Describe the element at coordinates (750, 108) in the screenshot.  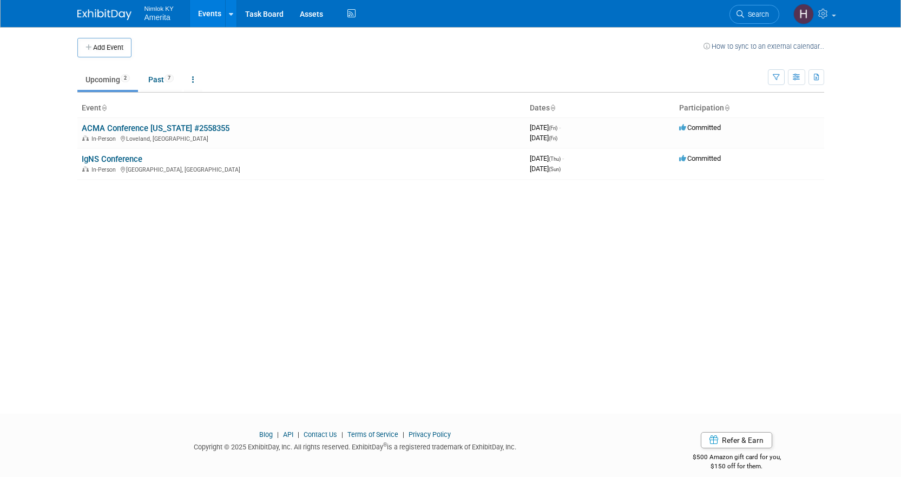
I see `th: Participation` at that location.